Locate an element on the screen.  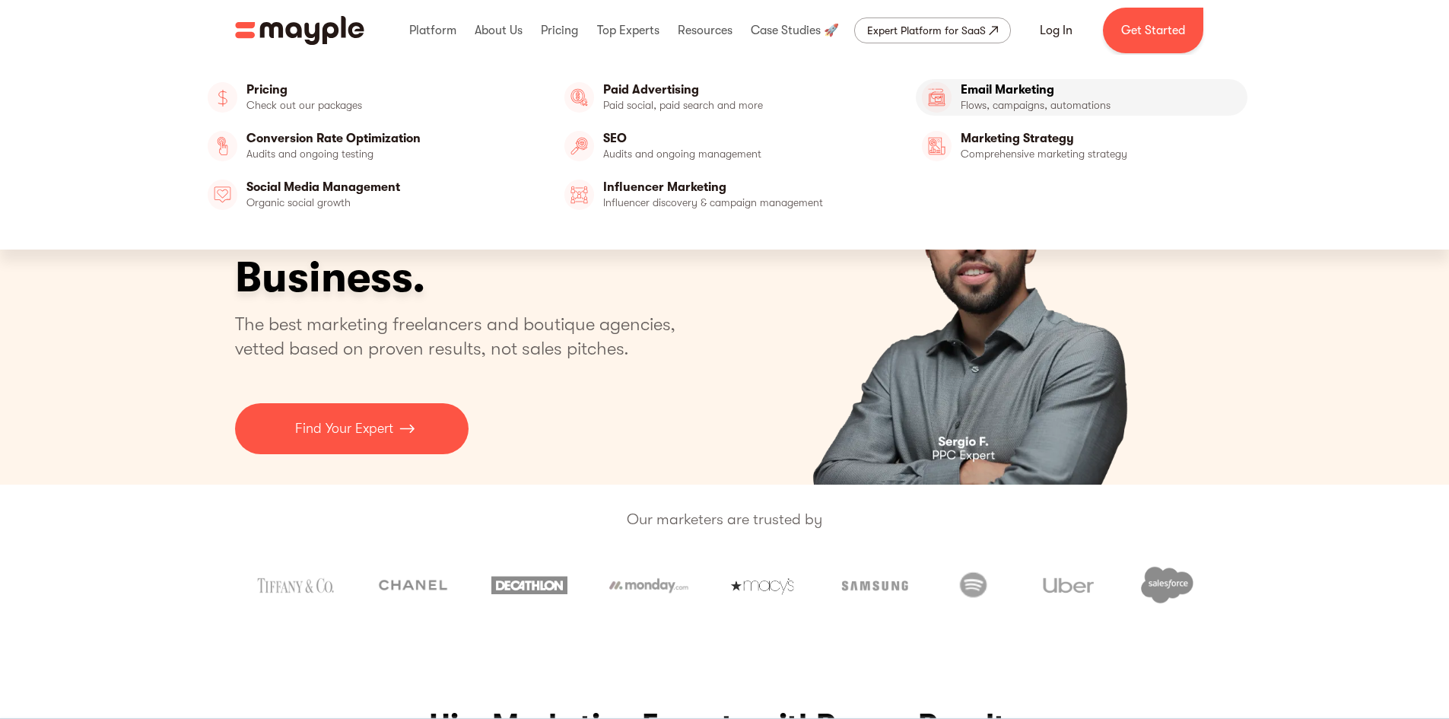
div: About Us is located at coordinates (498, 30).